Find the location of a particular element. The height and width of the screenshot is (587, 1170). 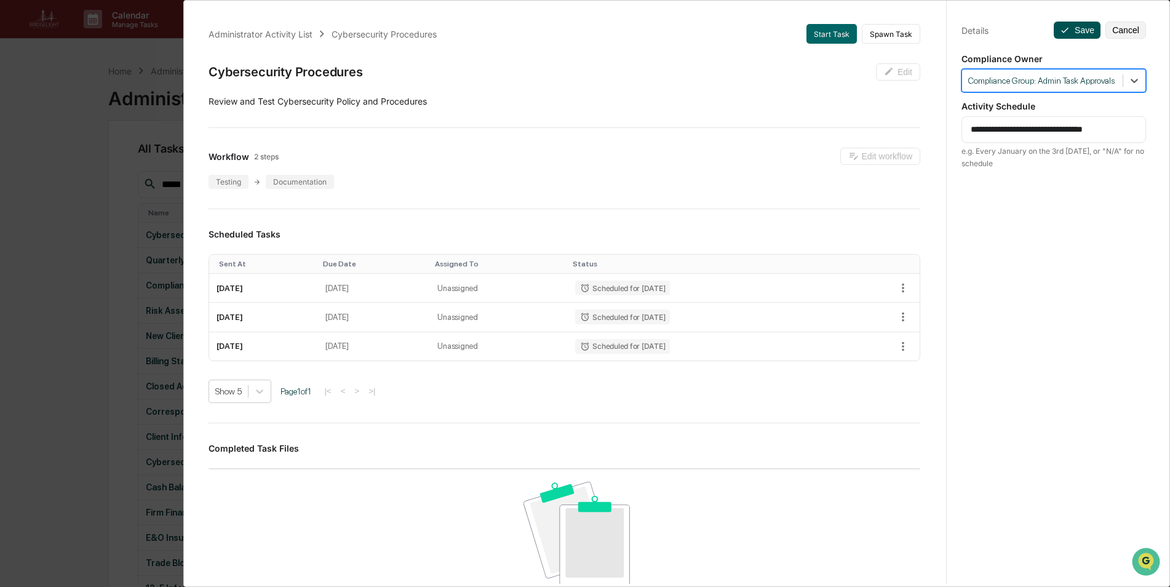

img: 1746055101610-c473b297-6a78-478c-a979-82029cc54cd1 is located at coordinates (23, 105).